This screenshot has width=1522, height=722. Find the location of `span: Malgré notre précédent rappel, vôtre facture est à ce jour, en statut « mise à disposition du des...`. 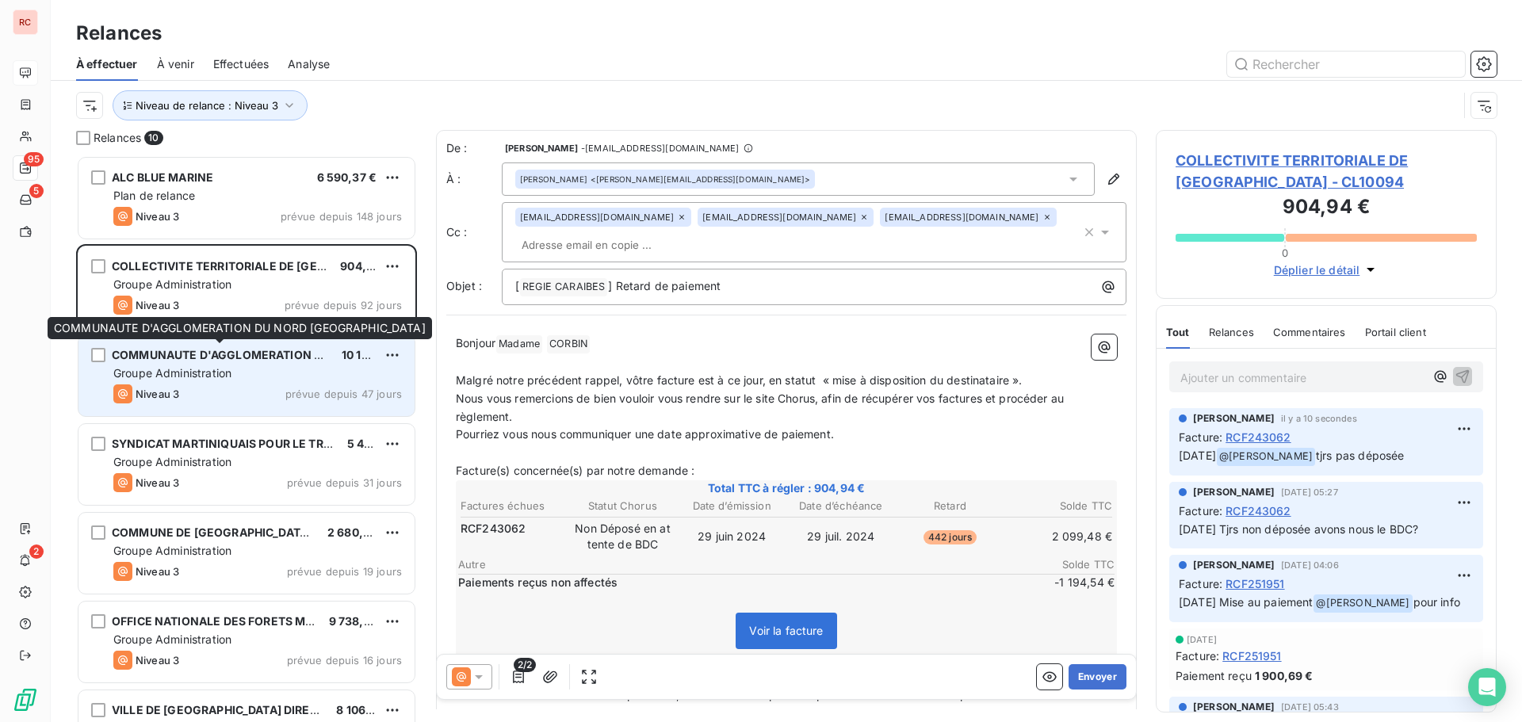

span: Malgré notre précédent rappel, vôtre facture est à ce jour, en statut « mise à disposition du des... is located at coordinates (739, 380).